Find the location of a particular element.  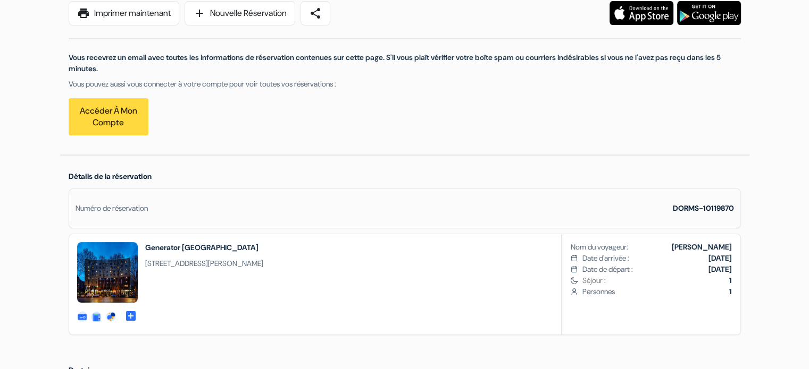

a: add_box is located at coordinates (131, 315).